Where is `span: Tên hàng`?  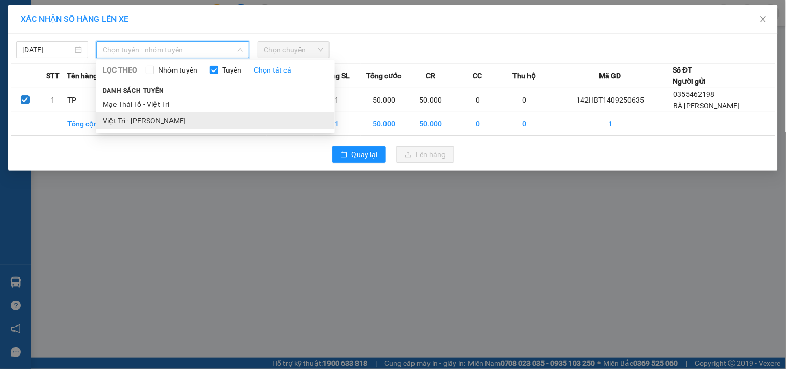
span: Tên hàng is located at coordinates (82, 76).